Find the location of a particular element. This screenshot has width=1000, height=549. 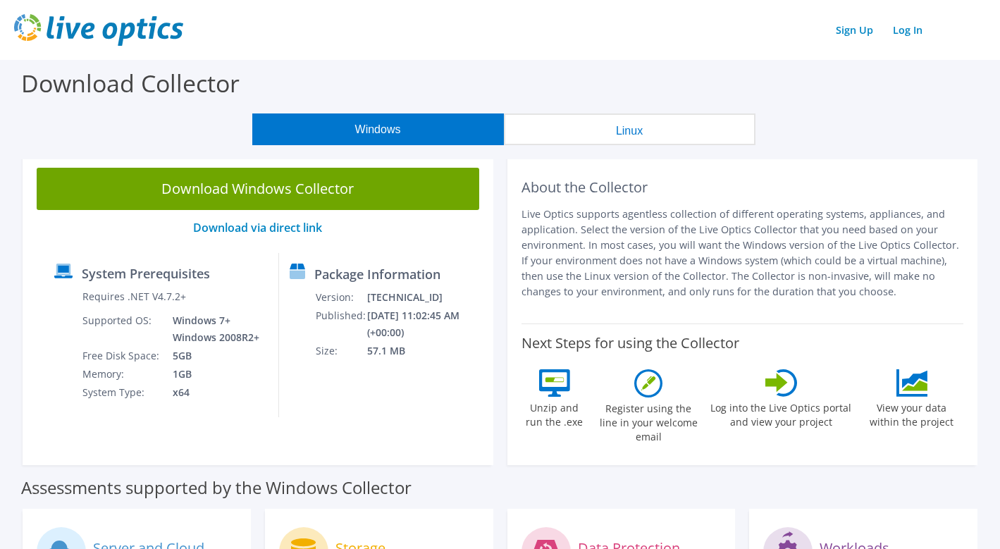

p: Live Optics supports agentless collection of different operating systems, appliances, and applica... is located at coordinates (743, 253).